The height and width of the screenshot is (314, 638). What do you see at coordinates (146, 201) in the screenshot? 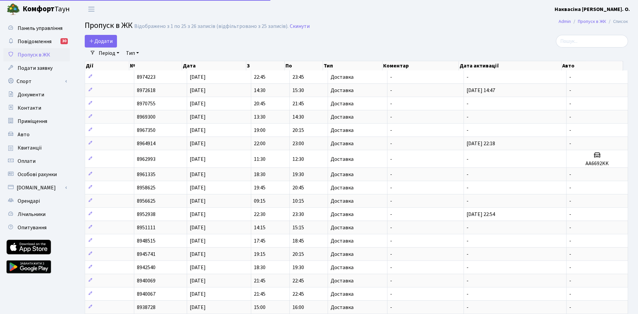
I see `span: 8956625` at bounding box center [146, 201].